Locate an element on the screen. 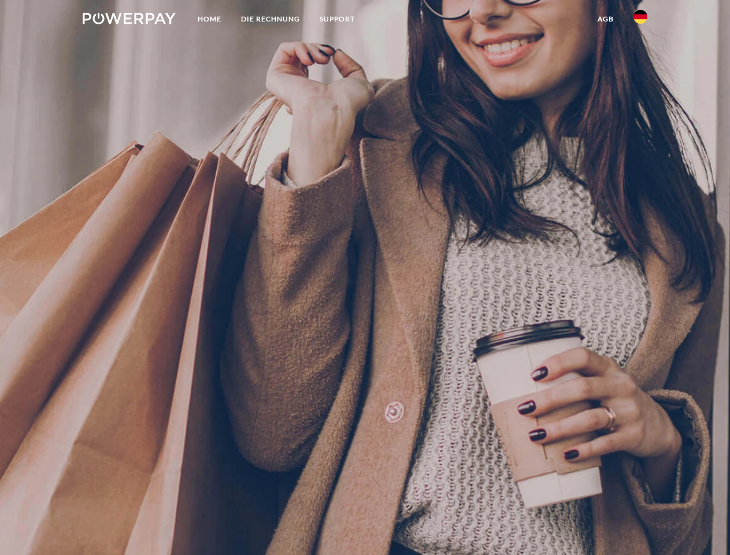  img: de is located at coordinates (640, 17).